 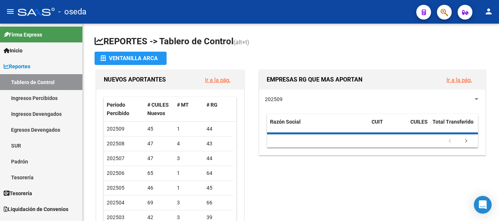 I want to click on div: Open Intercom Messenger, so click(x=483, y=205).